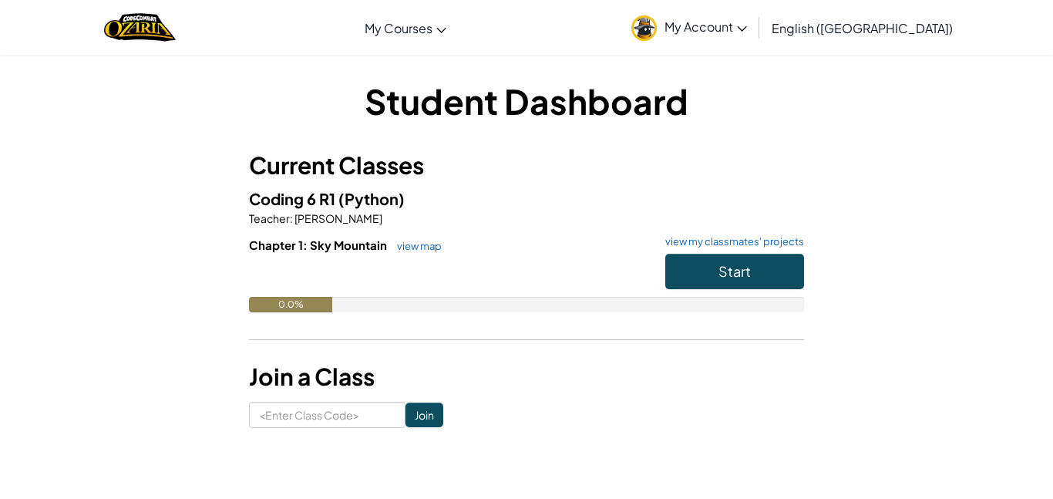 Image resolution: width=1053 pixels, height=499 pixels. Describe the element at coordinates (327, 415) in the screenshot. I see `input: <Enter Class Code>` at that location.